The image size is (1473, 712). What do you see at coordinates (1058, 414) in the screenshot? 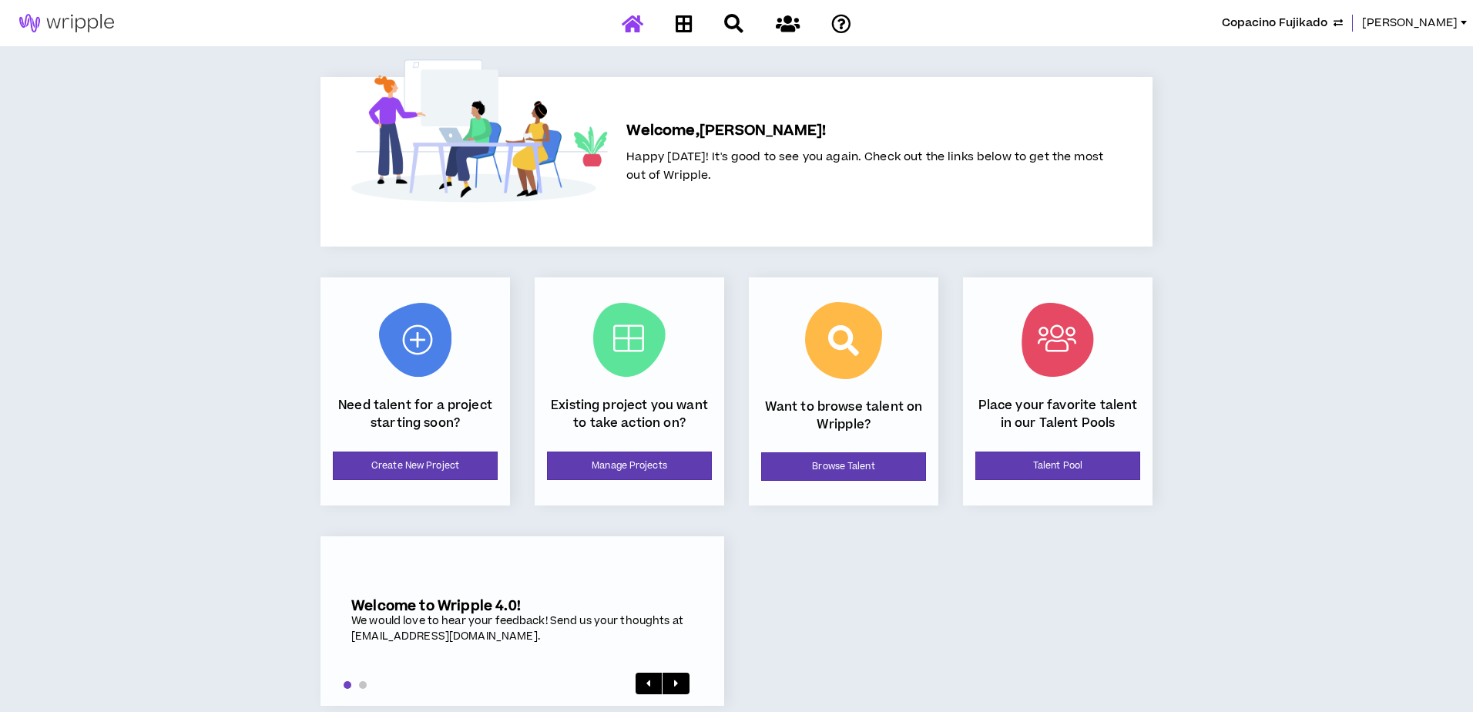
I see `p: Place your favorite talent in our Talent Pools` at bounding box center [1058, 414].